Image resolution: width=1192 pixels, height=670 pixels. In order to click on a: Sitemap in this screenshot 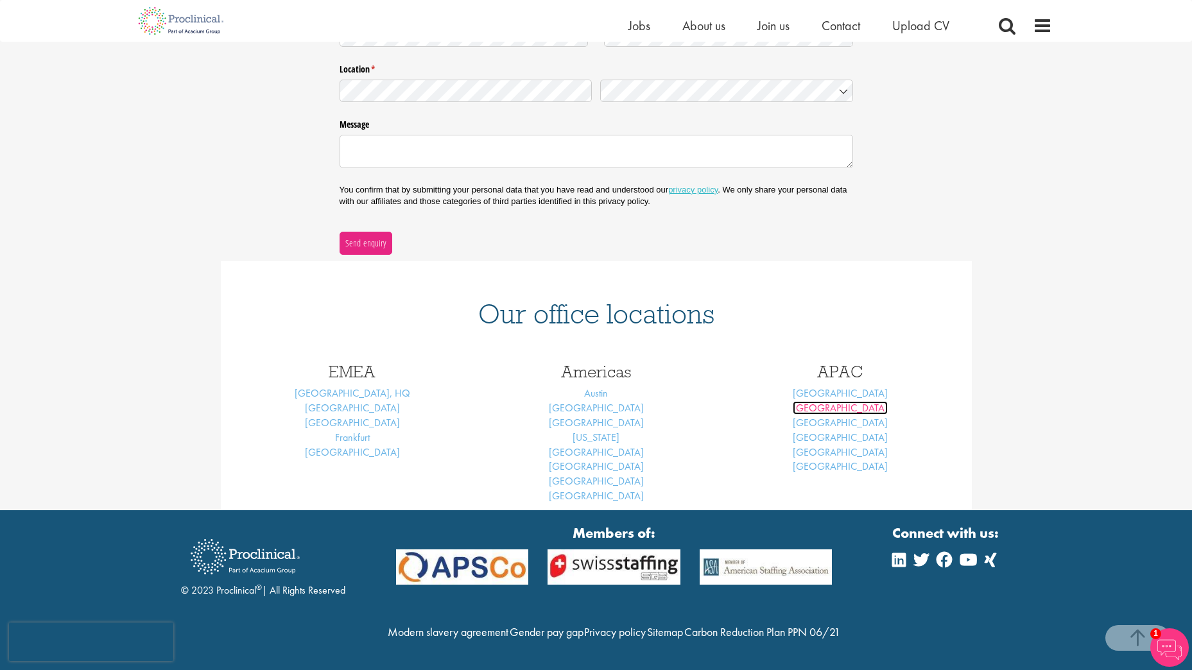, I will do `click(665, 632)`.